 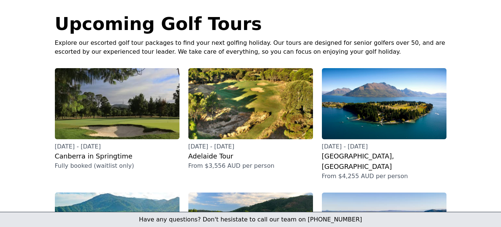 I want to click on p: Explore our escorted golf tour packages to find your next golfing holiday. Our tours are designed..., so click(x=251, y=47).